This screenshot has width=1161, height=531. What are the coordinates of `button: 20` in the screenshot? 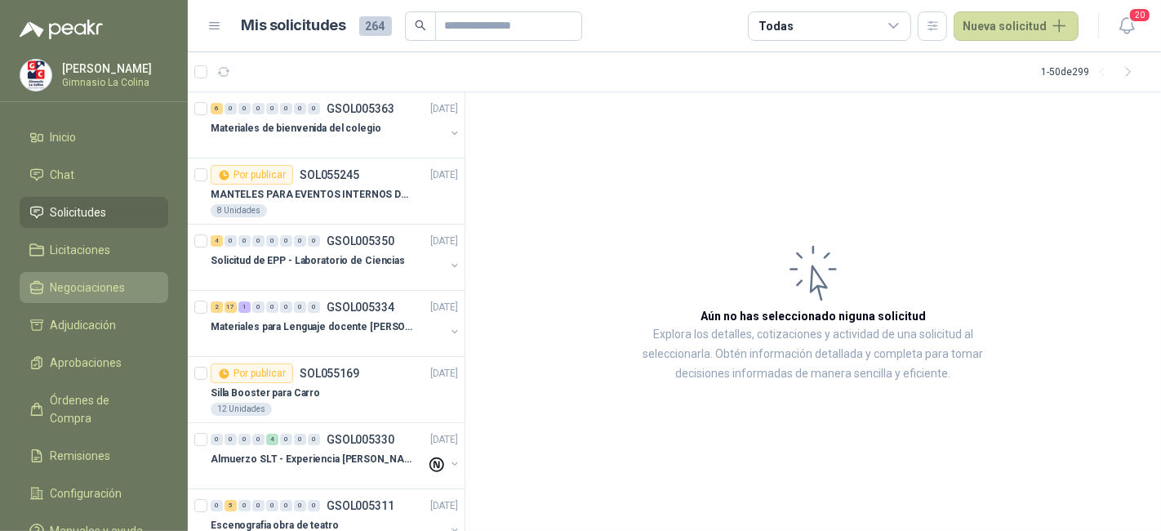 It's located at (1127, 26).